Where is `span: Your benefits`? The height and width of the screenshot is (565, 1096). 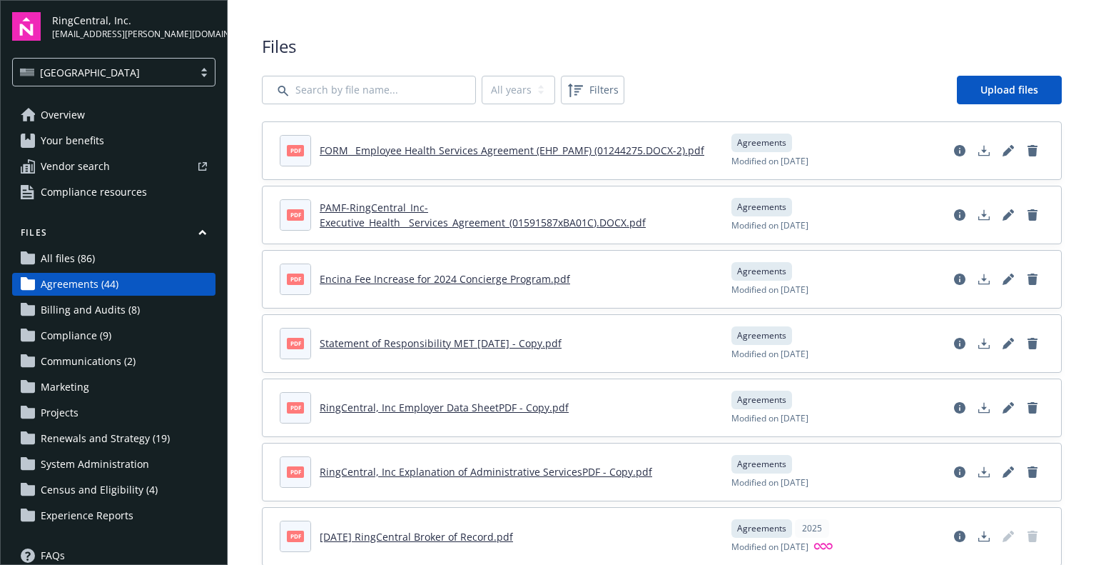
span: Your benefits is located at coordinates (72, 141).